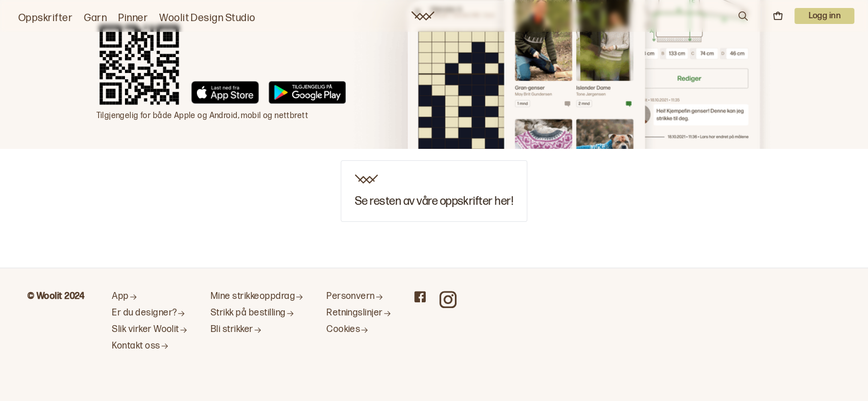  I want to click on a: Woolit on Facebook, so click(420, 297).